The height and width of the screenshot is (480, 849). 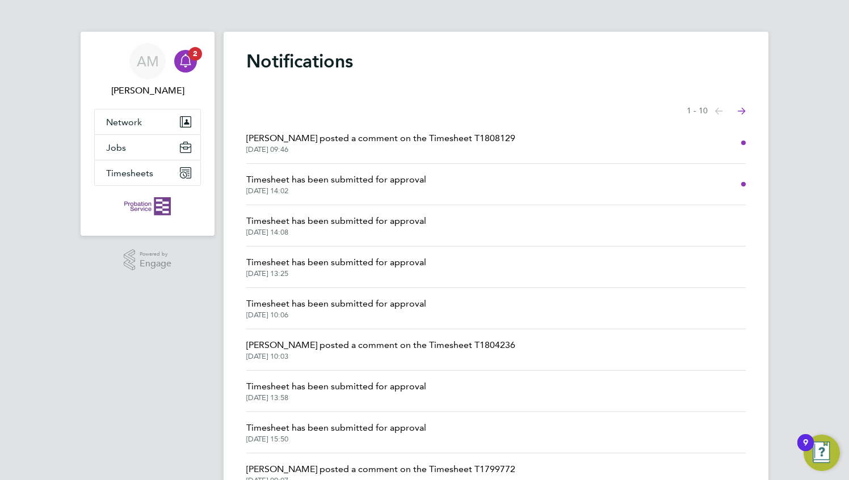 I want to click on nav: Main navigation, so click(x=147, y=134).